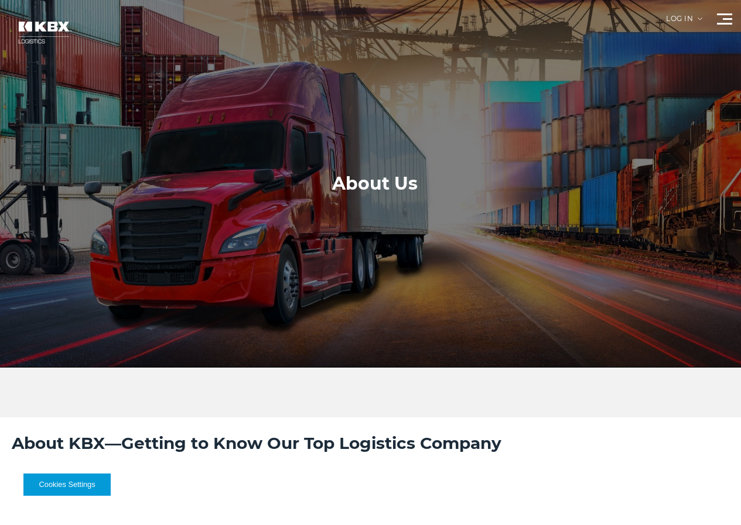 The width and height of the screenshot is (741, 525). I want to click on h2: About KBX—Getting to Know Our Top Logistics Company, so click(370, 443).